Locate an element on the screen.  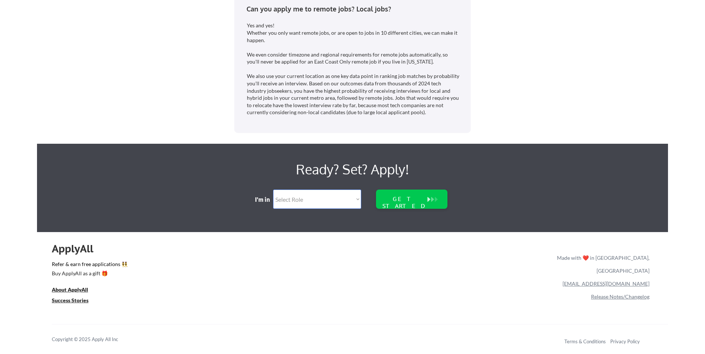
div: I'm in is located at coordinates (265, 200).